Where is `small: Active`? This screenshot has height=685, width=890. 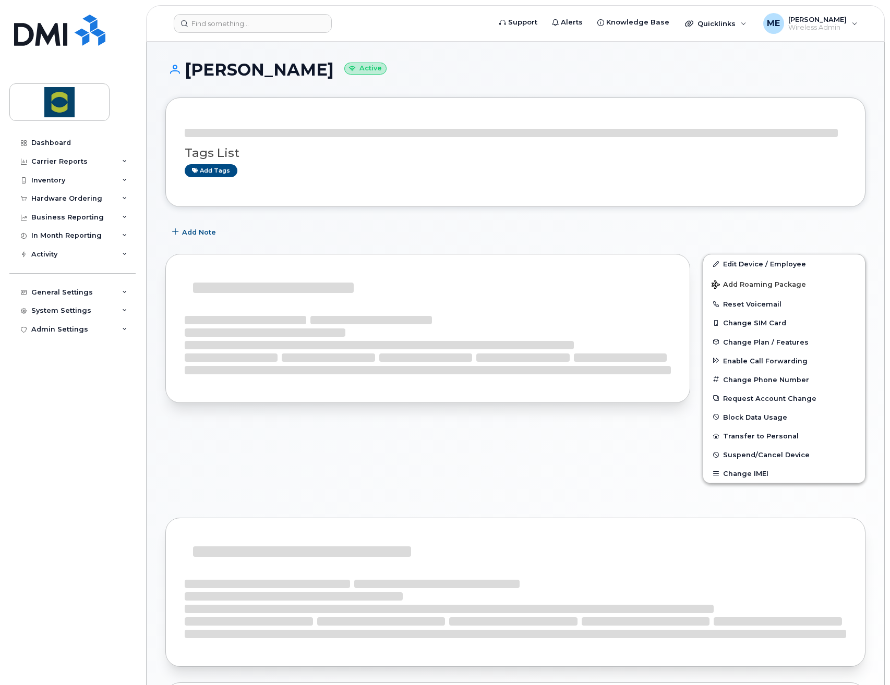
small: Active is located at coordinates (365, 68).